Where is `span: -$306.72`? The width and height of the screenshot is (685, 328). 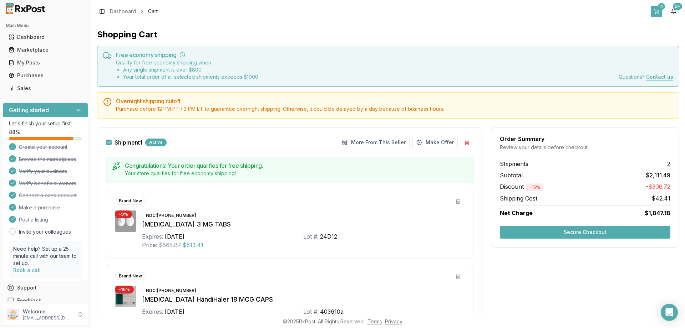 span: -$306.72 is located at coordinates (658, 187).